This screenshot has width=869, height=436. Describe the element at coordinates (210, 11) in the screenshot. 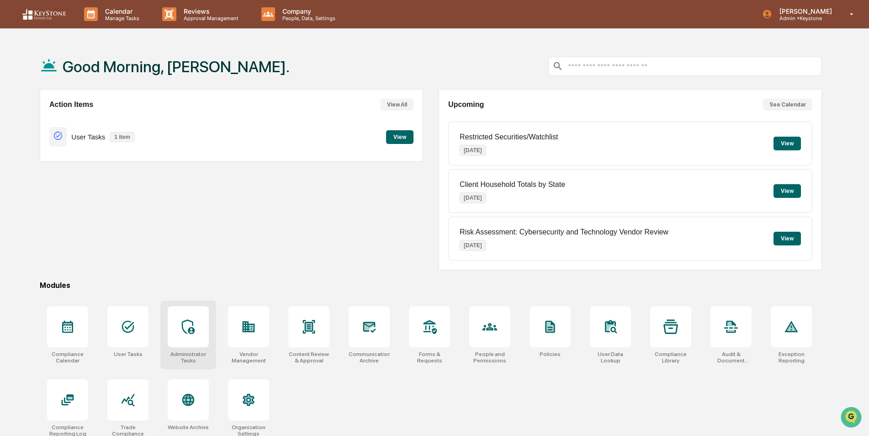

I see `p: Reviews` at that location.